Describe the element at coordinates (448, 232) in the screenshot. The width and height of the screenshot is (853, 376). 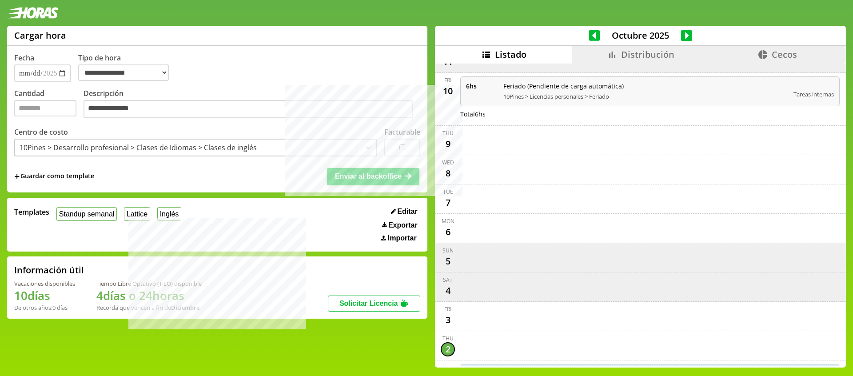
I see `div: 6` at that location.